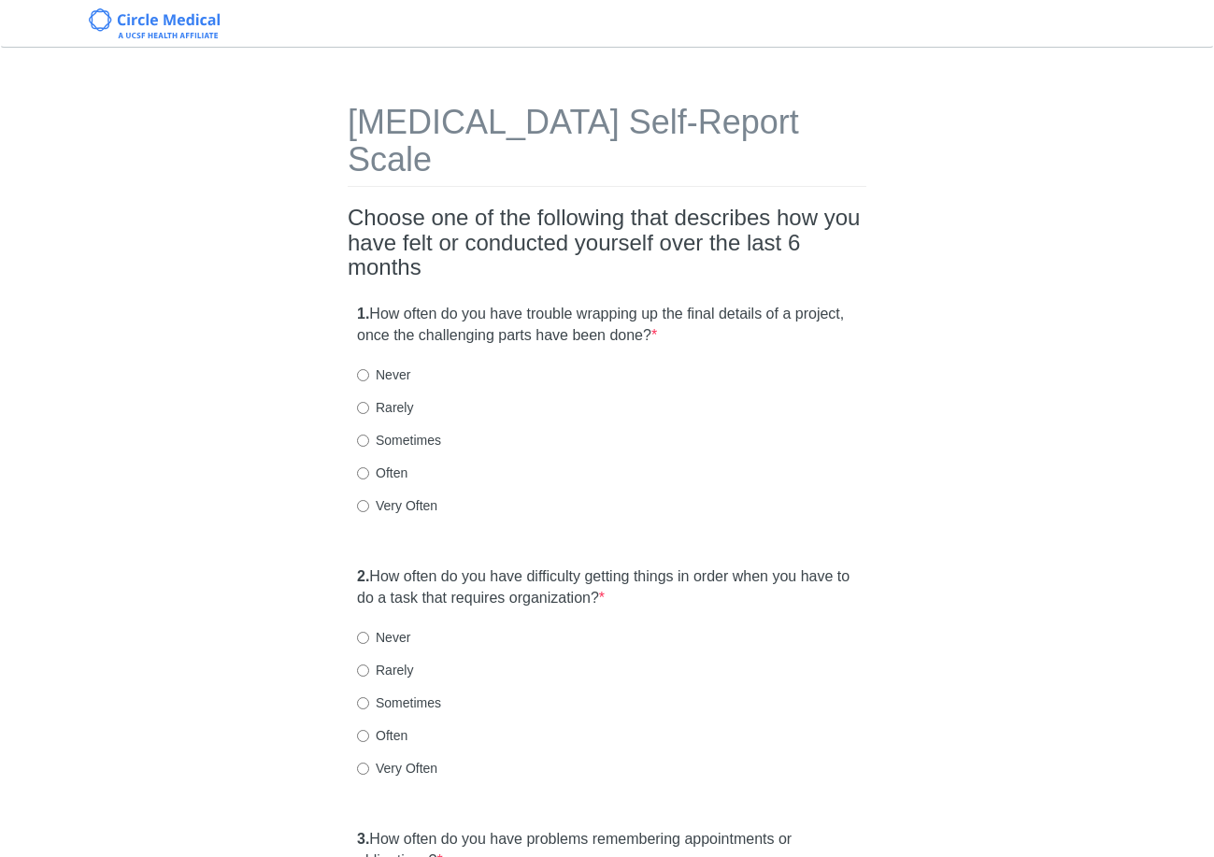  I want to click on img: Circle Medical Logo, so click(154, 23).